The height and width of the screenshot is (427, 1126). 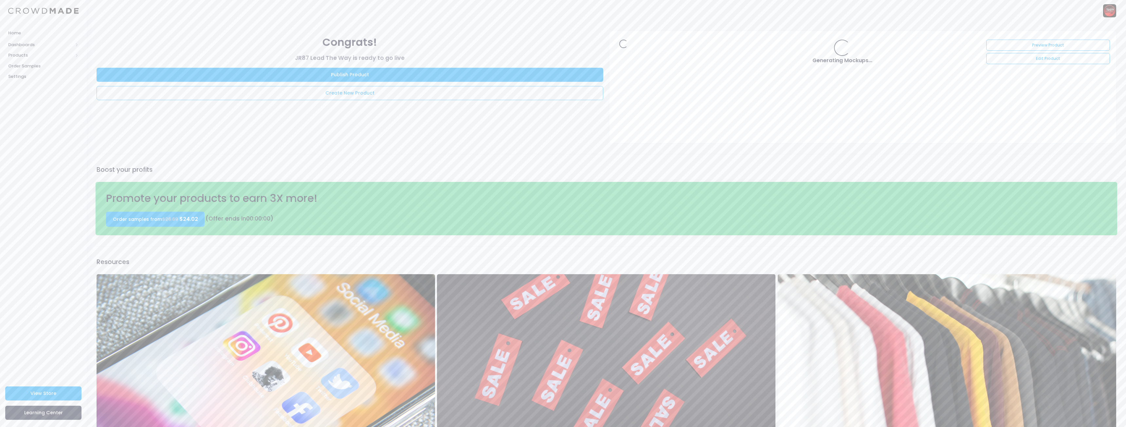 What do you see at coordinates (44, 413) in the screenshot?
I see `span: Learning Center` at bounding box center [44, 413].